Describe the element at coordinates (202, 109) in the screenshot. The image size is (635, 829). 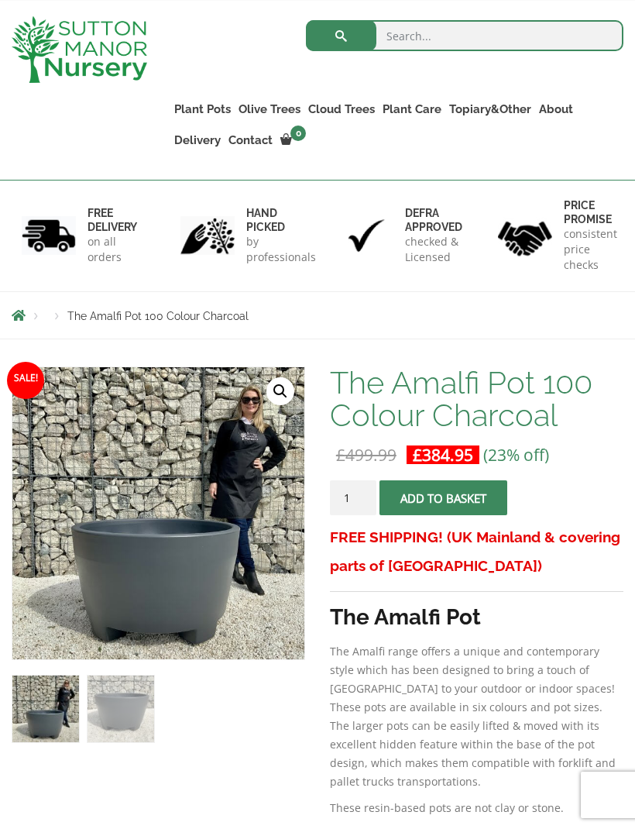
I see `a: Plant Pots` at that location.